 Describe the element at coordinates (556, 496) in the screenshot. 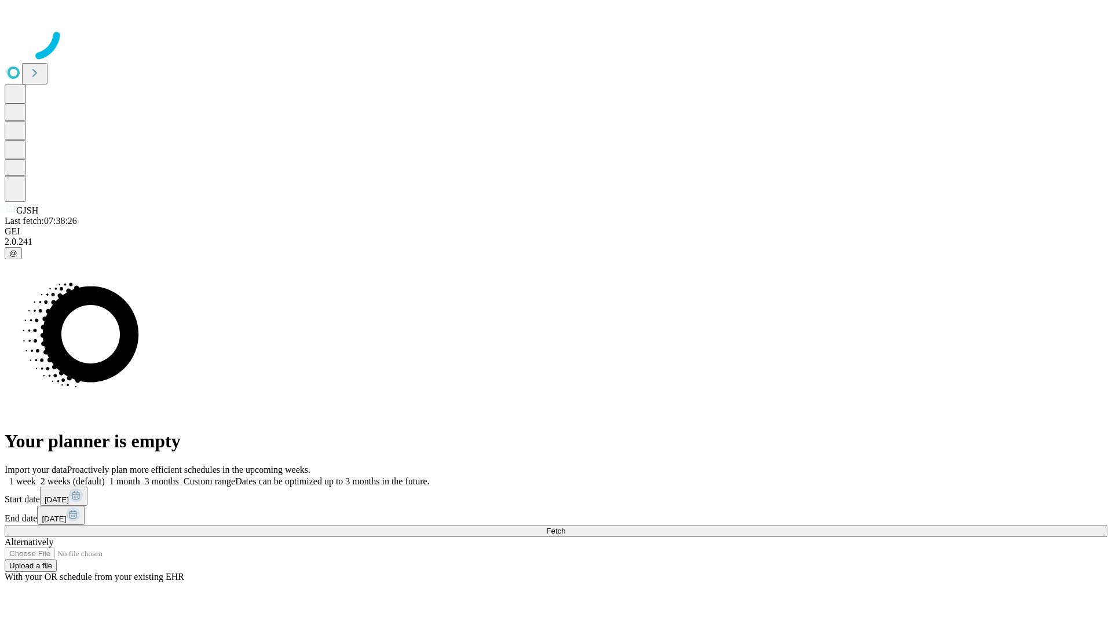

I see `div: Start date` at that location.